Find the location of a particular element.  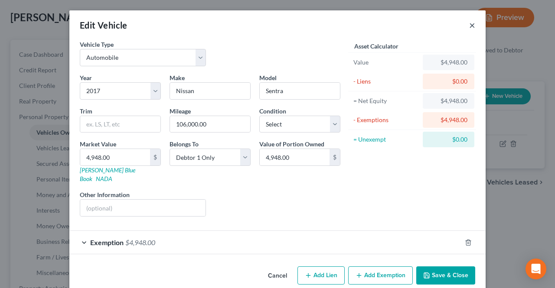

label: Mileage is located at coordinates (180, 111).